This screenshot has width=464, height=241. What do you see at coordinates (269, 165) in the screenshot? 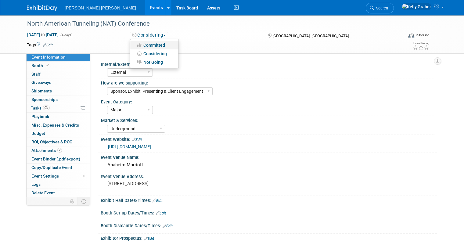
I see `div: Anaheim Marriott` at bounding box center [269, 165].